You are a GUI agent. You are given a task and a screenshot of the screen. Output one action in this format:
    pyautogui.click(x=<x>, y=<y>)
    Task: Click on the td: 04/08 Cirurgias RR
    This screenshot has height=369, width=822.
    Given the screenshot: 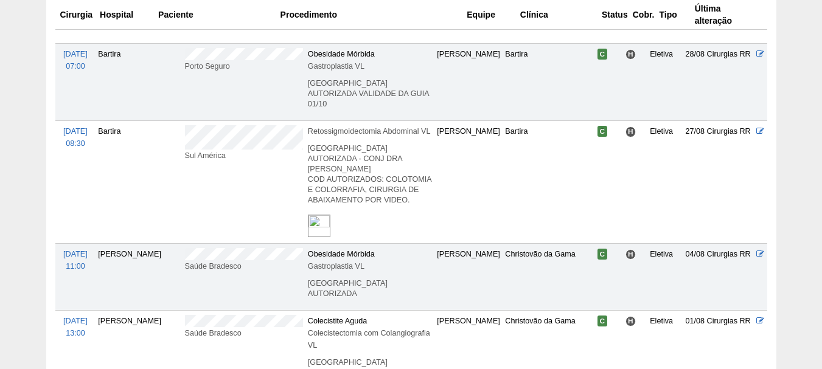 What is the action you would take?
    pyautogui.click(x=719, y=277)
    